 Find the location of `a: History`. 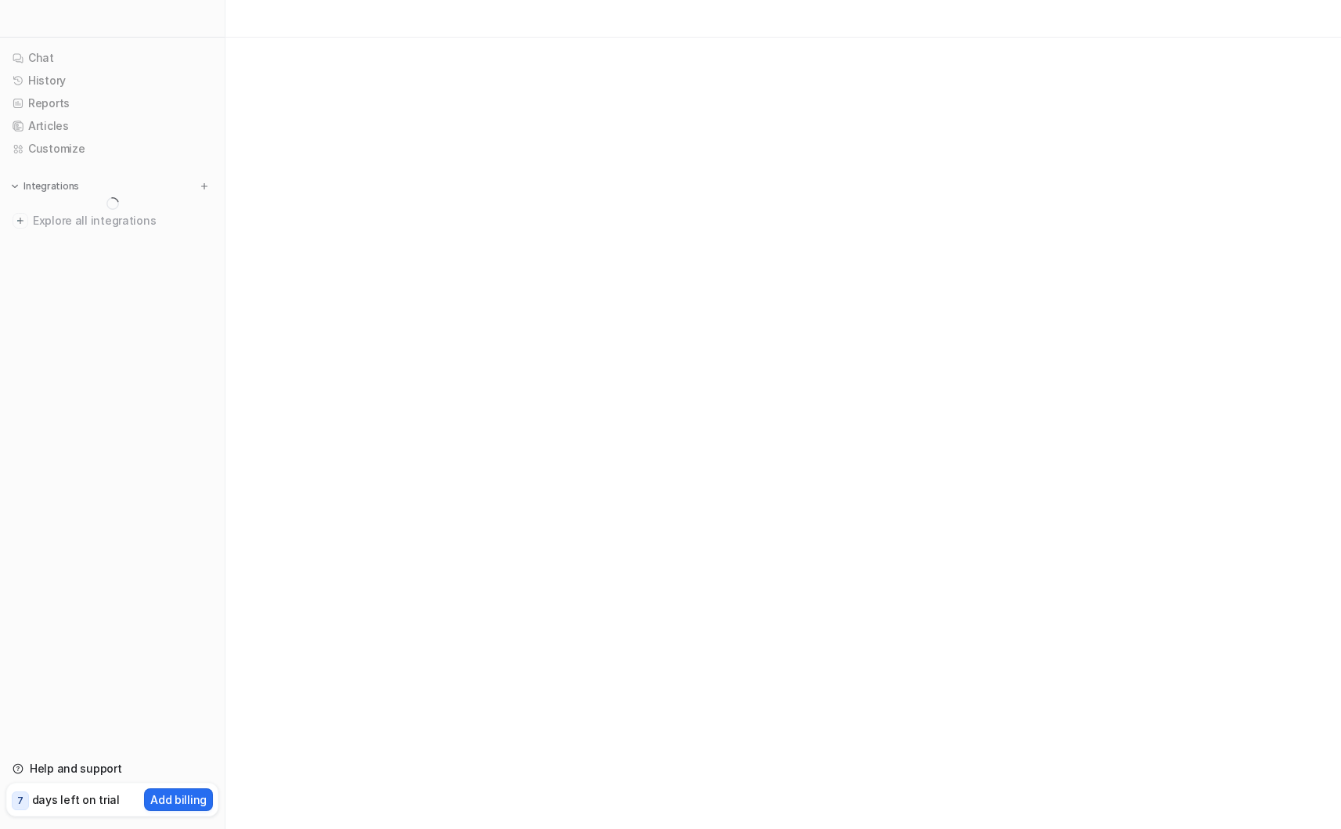

a: History is located at coordinates (112, 81).